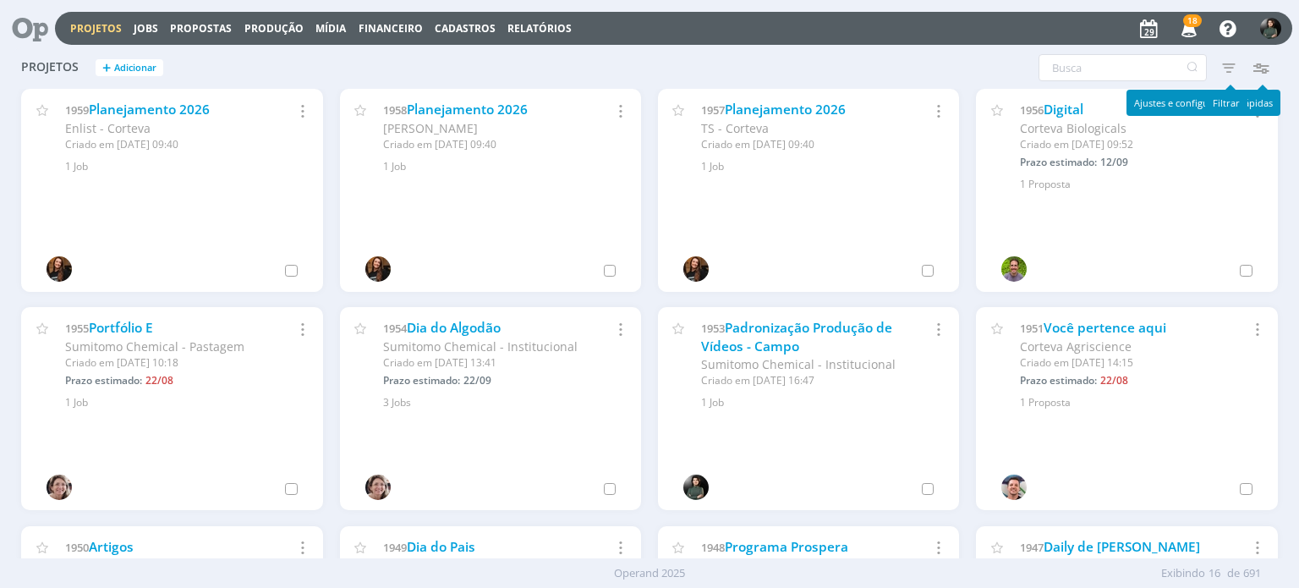 Image resolution: width=1299 pixels, height=588 pixels. What do you see at coordinates (1114, 162) in the screenshot?
I see `span: 12/09` at bounding box center [1114, 162].